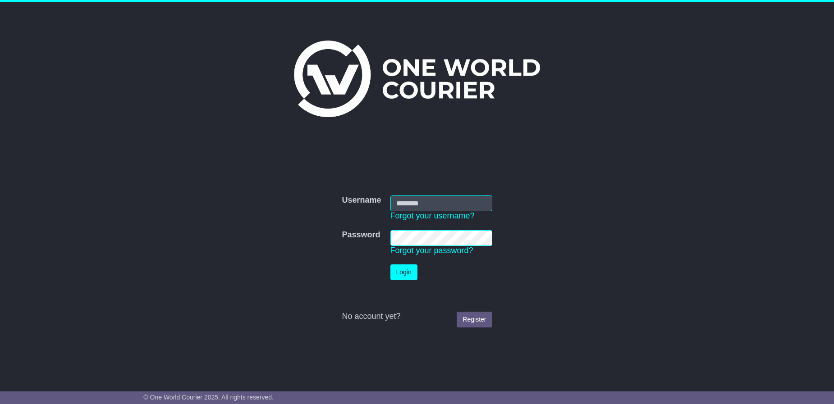  I want to click on a: Forgot your password?, so click(432, 251).